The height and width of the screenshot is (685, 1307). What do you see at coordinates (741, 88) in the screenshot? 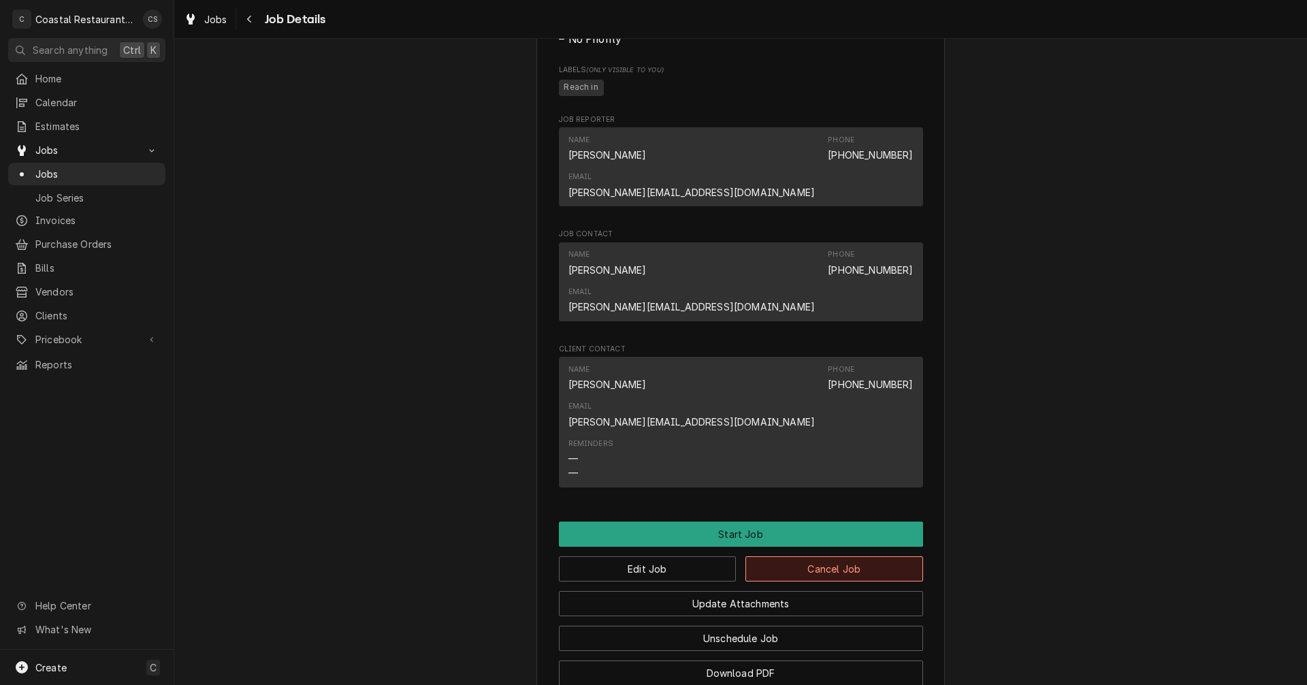
I see `span: [object Object]` at bounding box center [741, 88].